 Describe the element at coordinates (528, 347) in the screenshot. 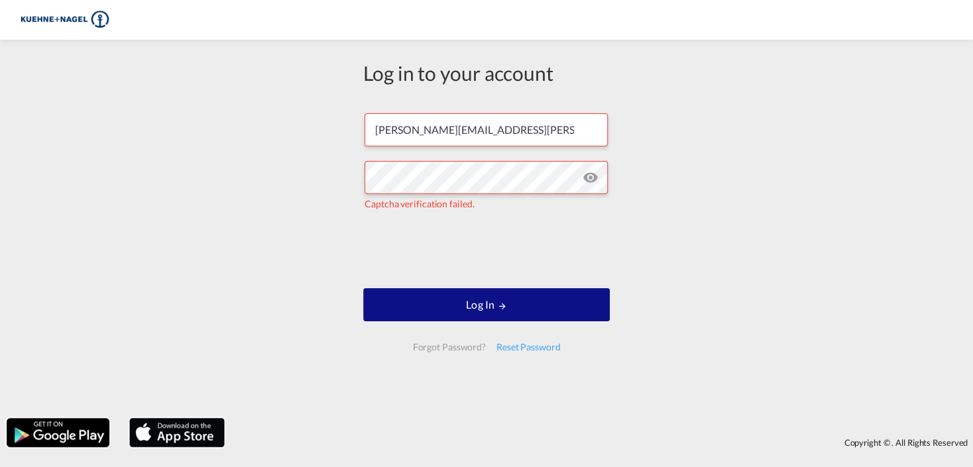

I see `div: Reset Password` at that location.